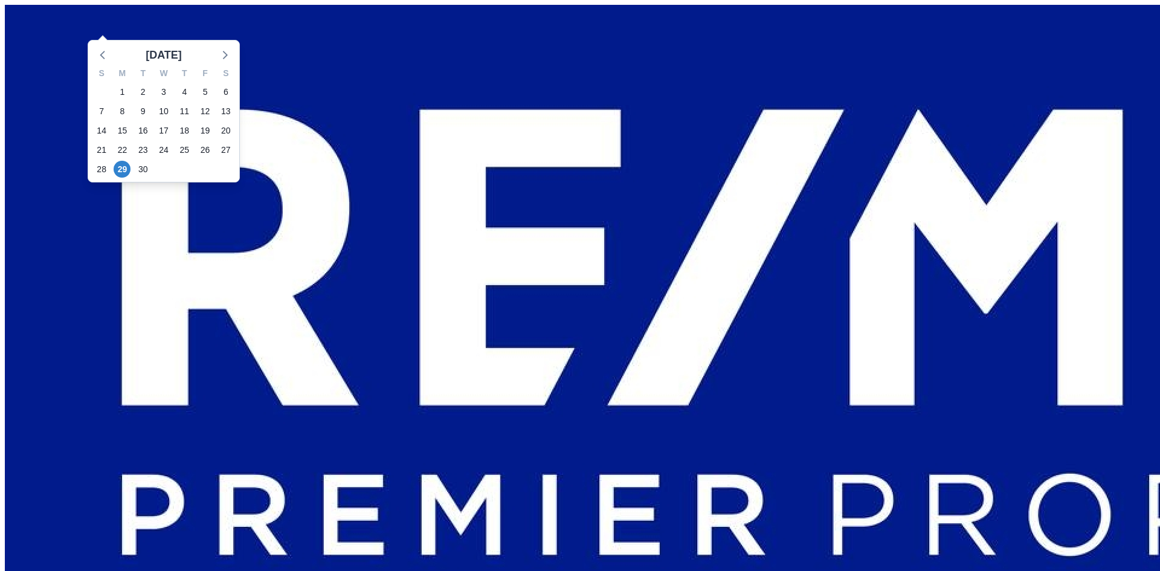  What do you see at coordinates (164, 131) in the screenshot?
I see `span: Wednesday, September 17, 2025` at bounding box center [164, 131].